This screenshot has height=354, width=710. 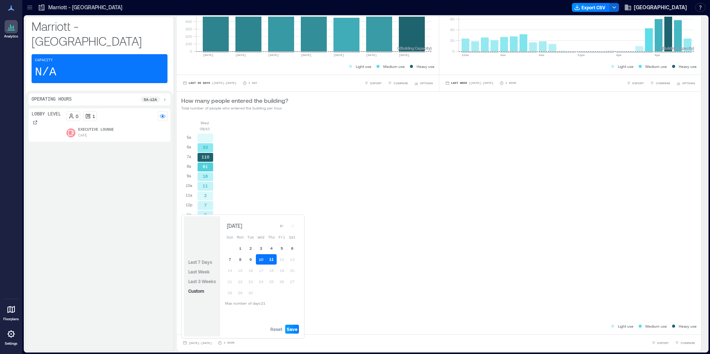 I want to click on button: 19, so click(x=282, y=271).